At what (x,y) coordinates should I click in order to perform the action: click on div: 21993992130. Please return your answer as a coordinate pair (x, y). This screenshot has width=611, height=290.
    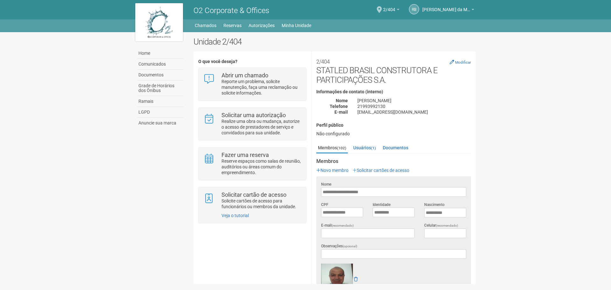
    Looking at the image, I should click on (414, 106).